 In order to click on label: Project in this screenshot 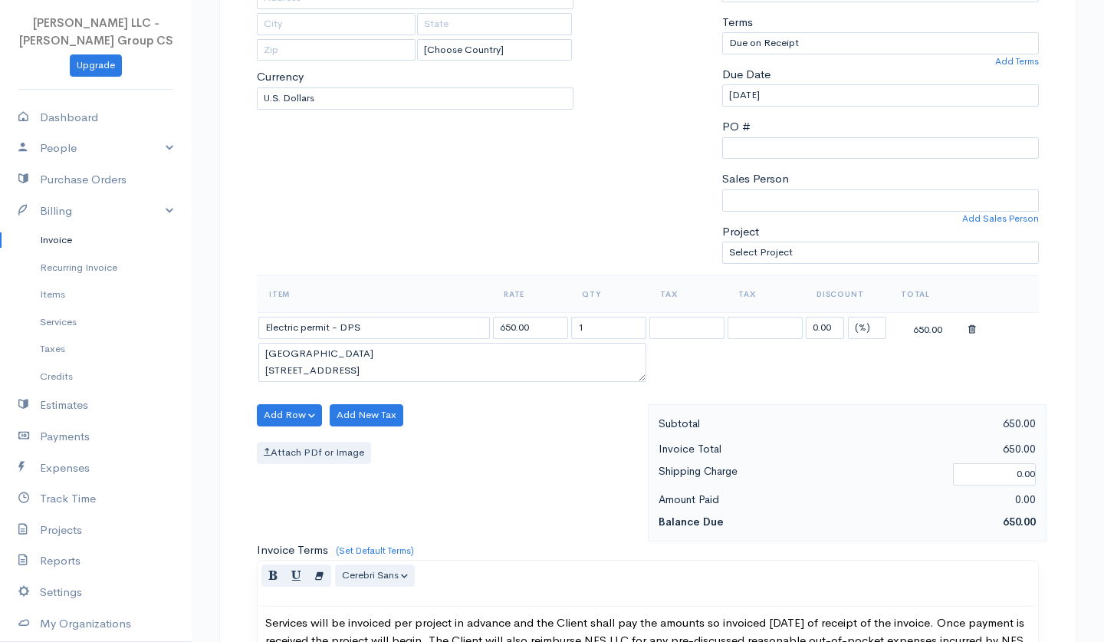, I will do `click(741, 232)`.